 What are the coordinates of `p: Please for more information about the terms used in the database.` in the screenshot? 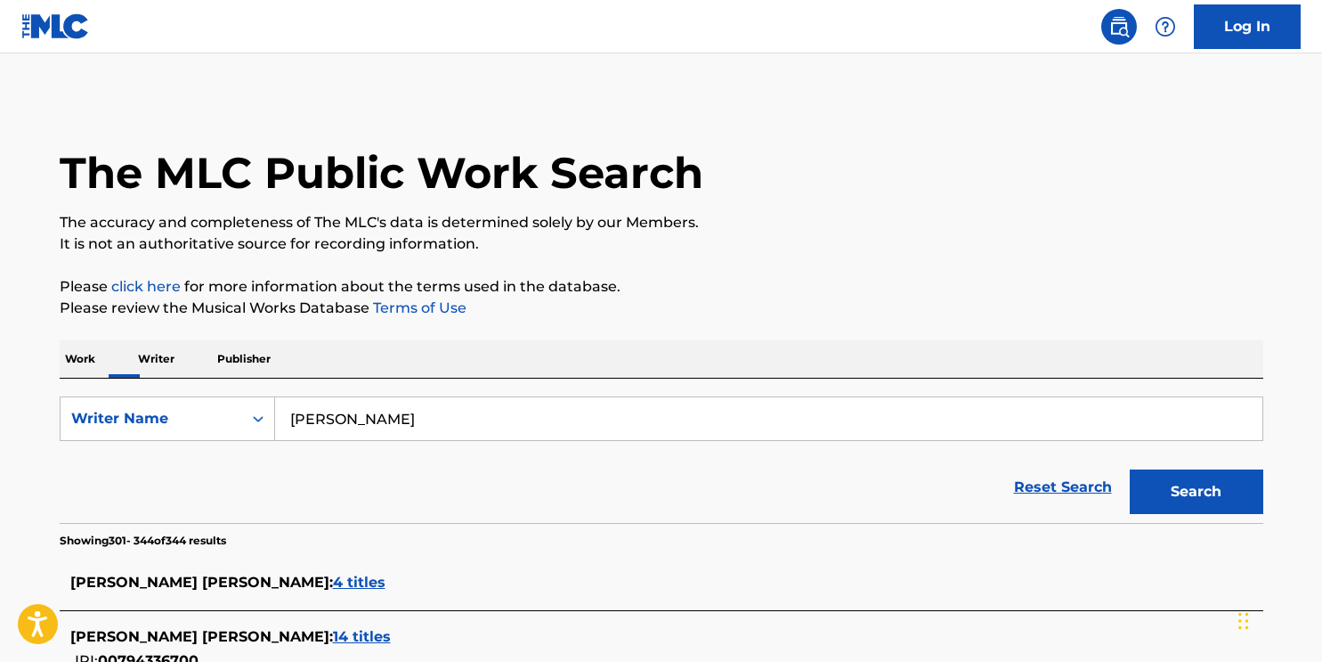 It's located at (662, 287).